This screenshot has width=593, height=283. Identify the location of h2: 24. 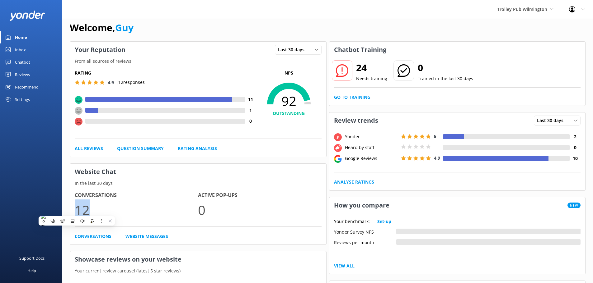
(371, 68).